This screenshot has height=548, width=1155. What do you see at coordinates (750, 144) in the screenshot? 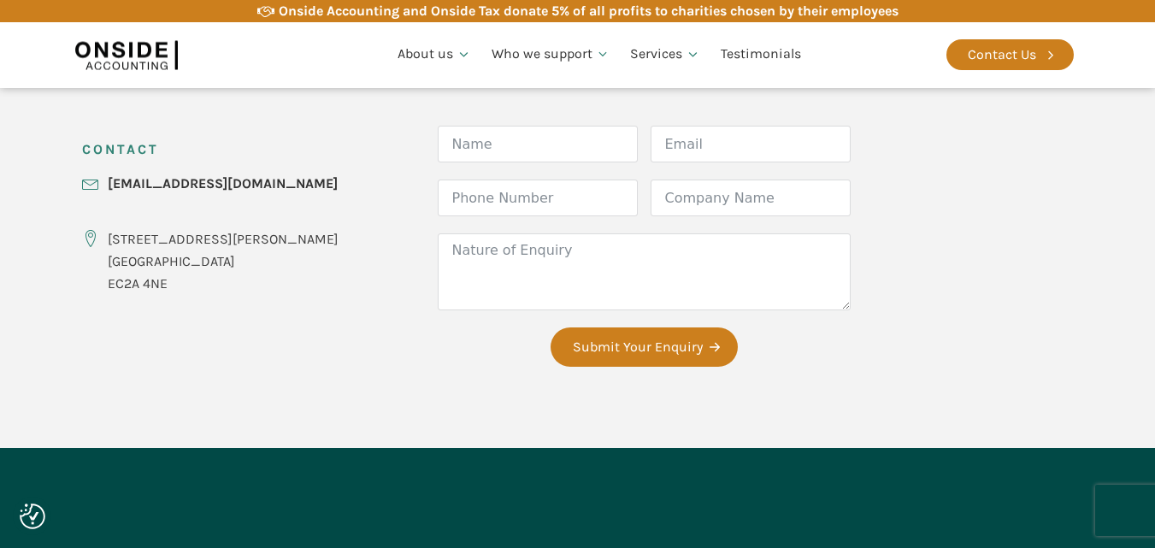
I see `input: Email` at bounding box center [750, 144].